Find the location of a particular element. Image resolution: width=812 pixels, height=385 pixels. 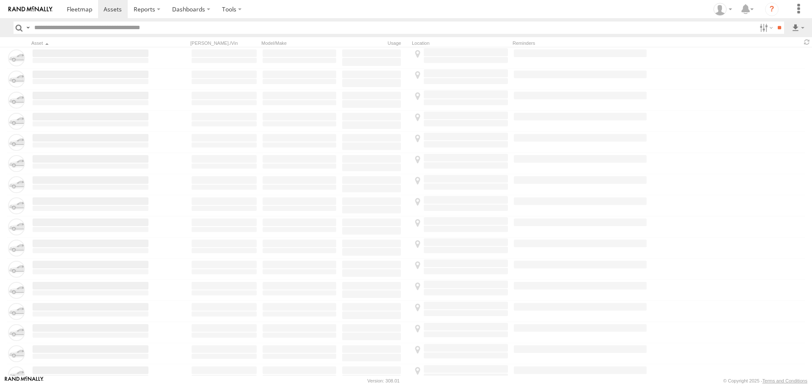

div: Version: 308.01 is located at coordinates (384, 381).